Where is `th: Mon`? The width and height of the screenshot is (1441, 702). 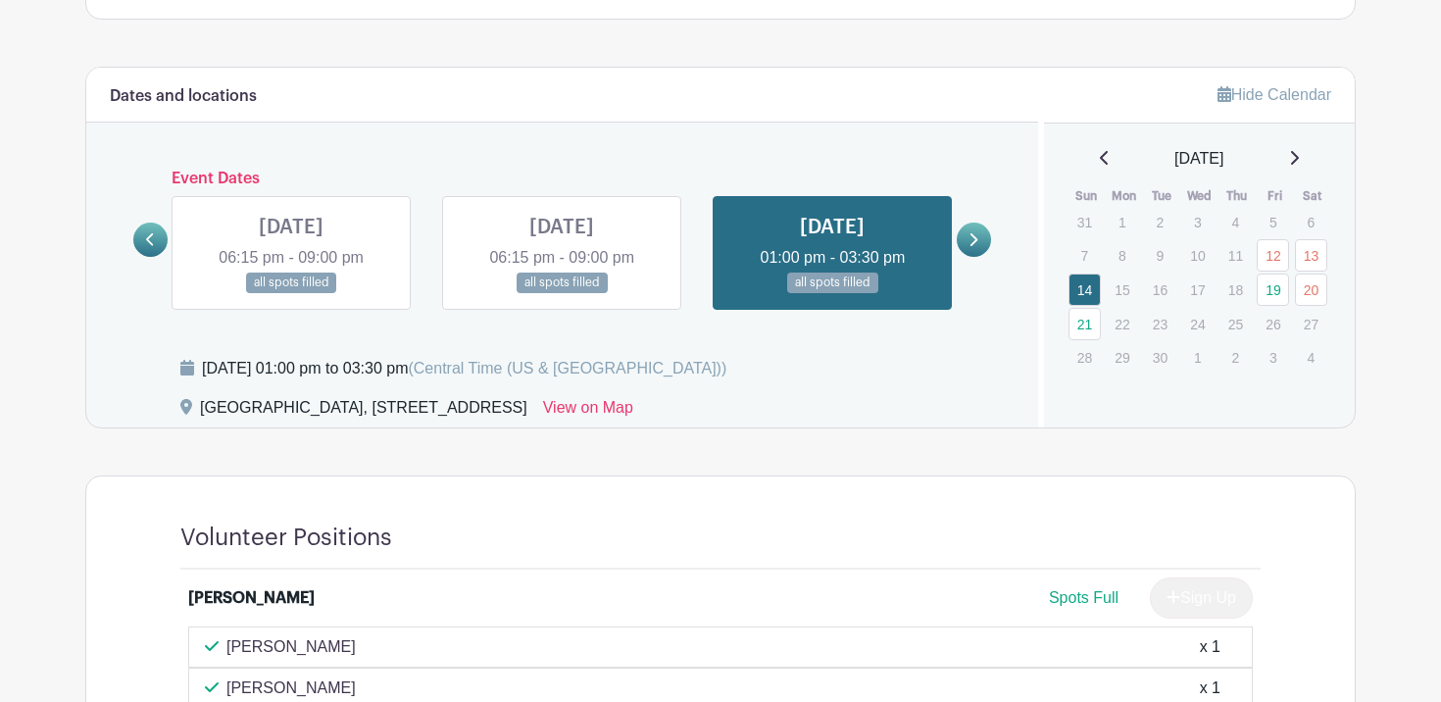 th: Mon is located at coordinates (1123, 196).